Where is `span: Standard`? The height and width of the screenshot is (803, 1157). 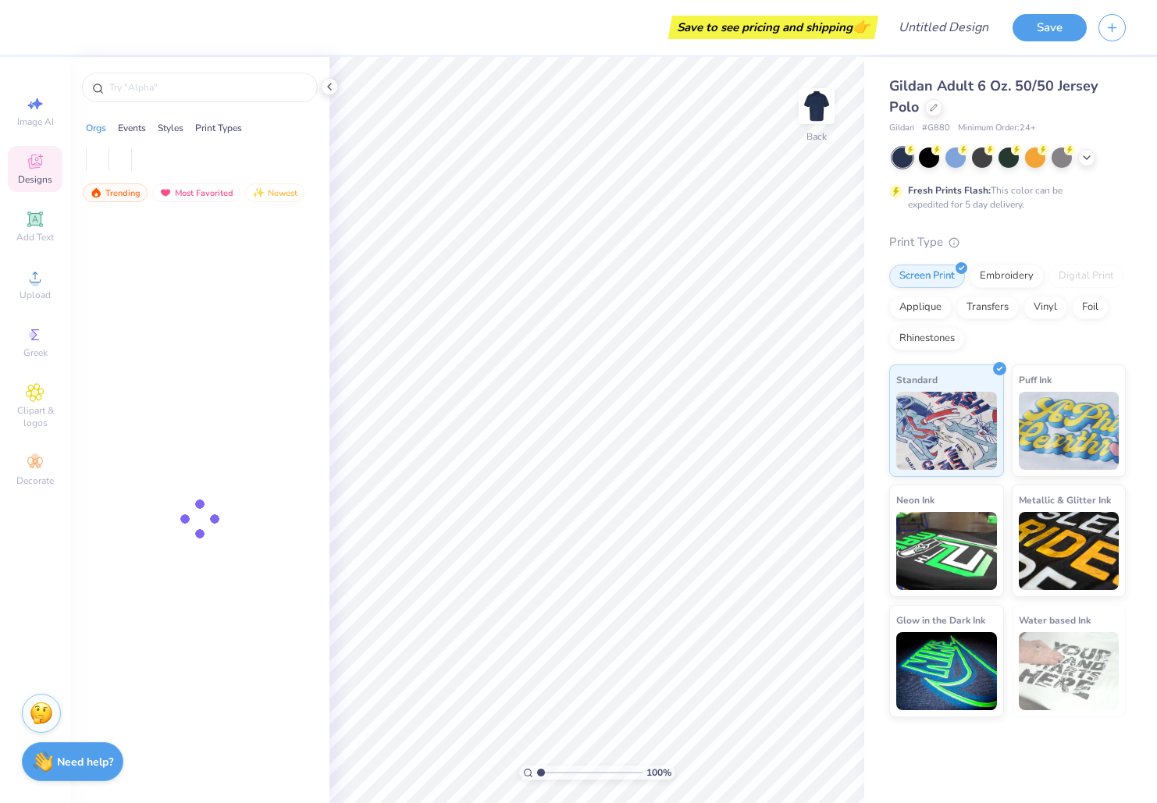
span: Standard is located at coordinates (916, 379).